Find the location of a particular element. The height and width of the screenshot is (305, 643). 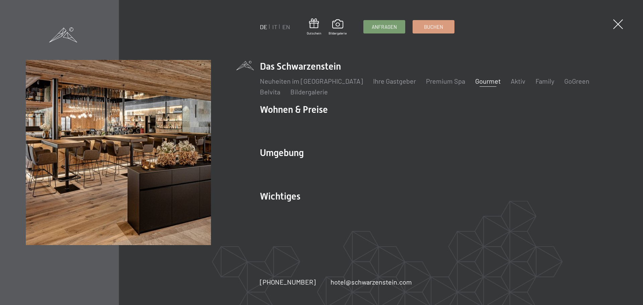

span: Buchen is located at coordinates (434, 27).